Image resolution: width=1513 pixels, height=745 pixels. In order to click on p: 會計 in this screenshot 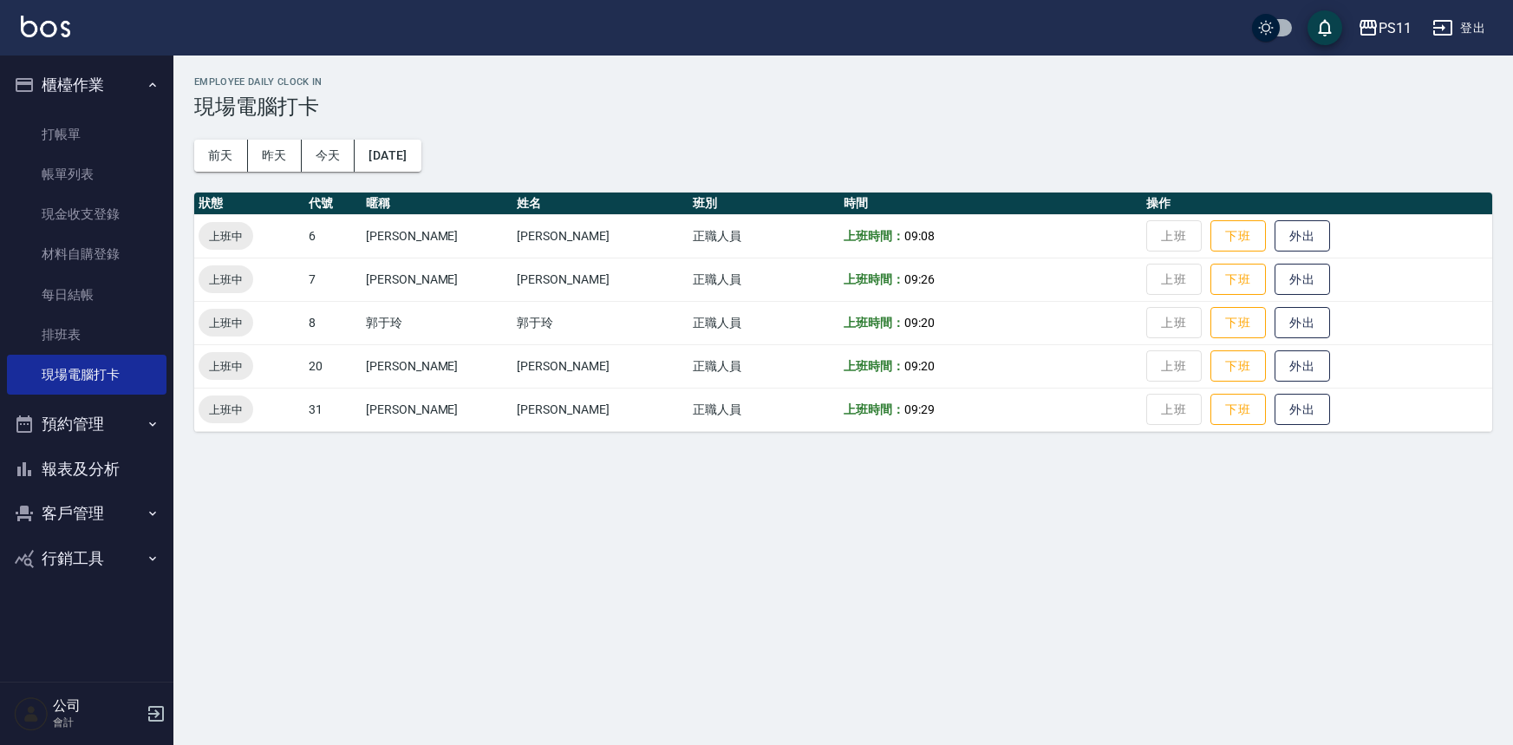, I will do `click(97, 722)`.